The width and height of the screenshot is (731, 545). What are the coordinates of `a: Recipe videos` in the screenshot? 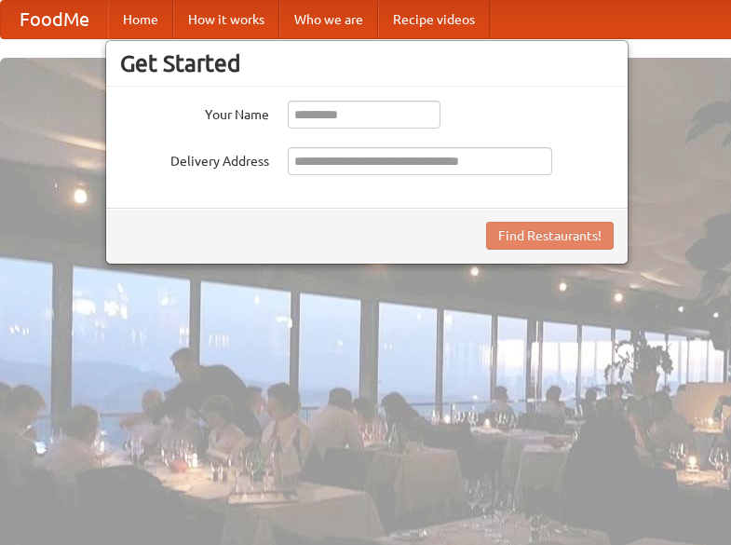 It's located at (434, 20).